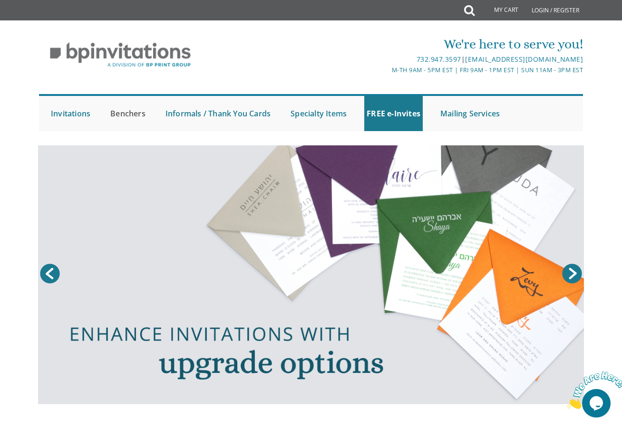  Describe the element at coordinates (128, 114) in the screenshot. I see `a: Benchers` at that location.